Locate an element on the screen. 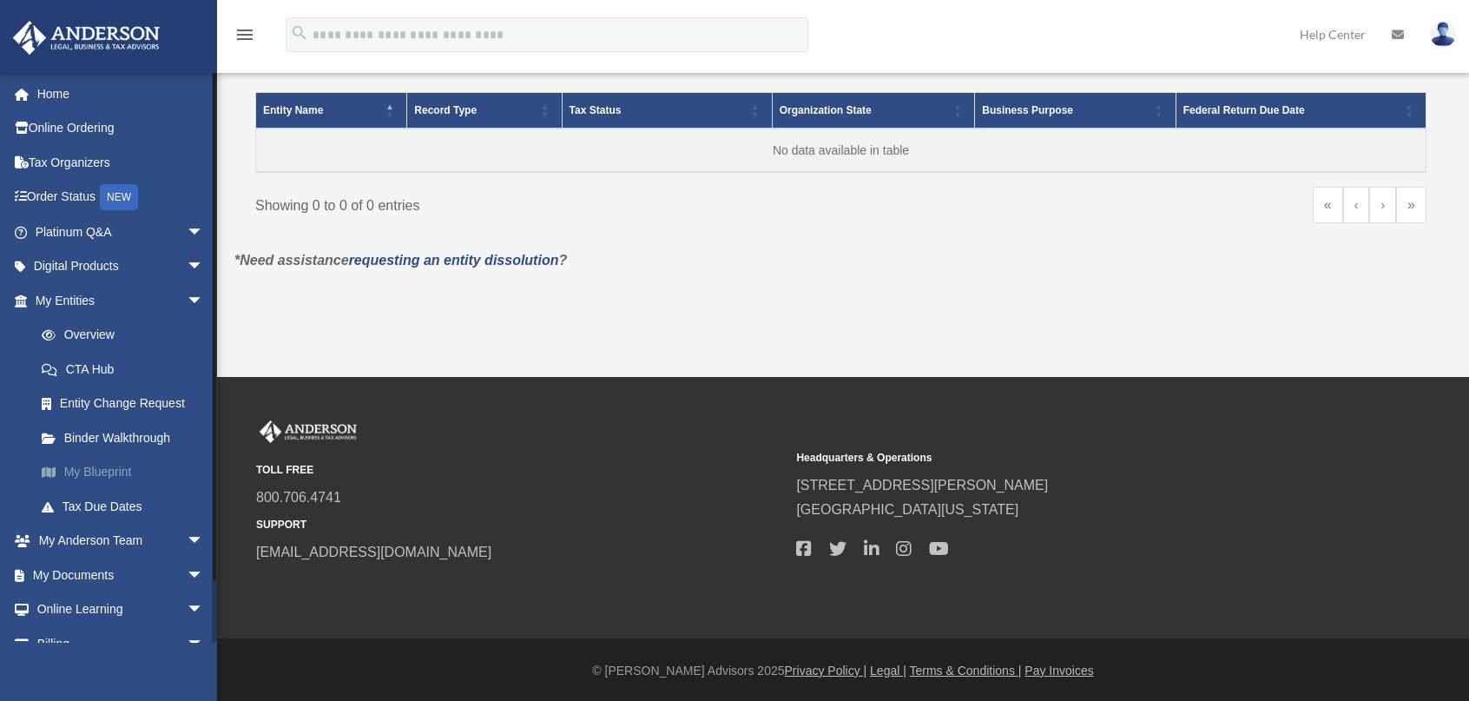  th: Record Type: Activate to sort is located at coordinates (485, 111).